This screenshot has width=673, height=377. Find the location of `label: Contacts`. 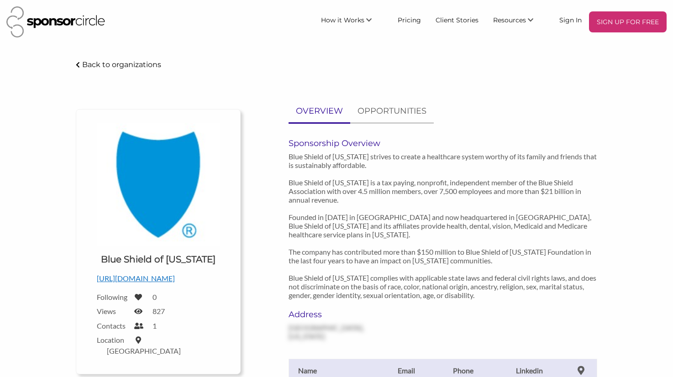

label: Contacts is located at coordinates (113, 326).